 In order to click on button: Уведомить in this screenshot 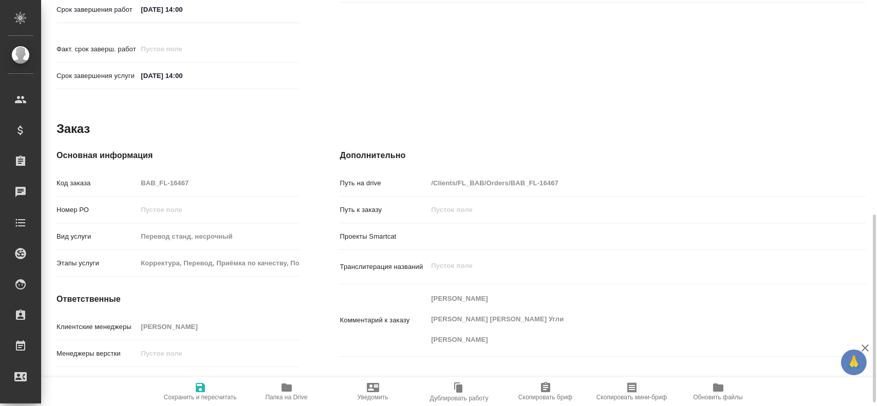, I will do `click(373, 392)`.